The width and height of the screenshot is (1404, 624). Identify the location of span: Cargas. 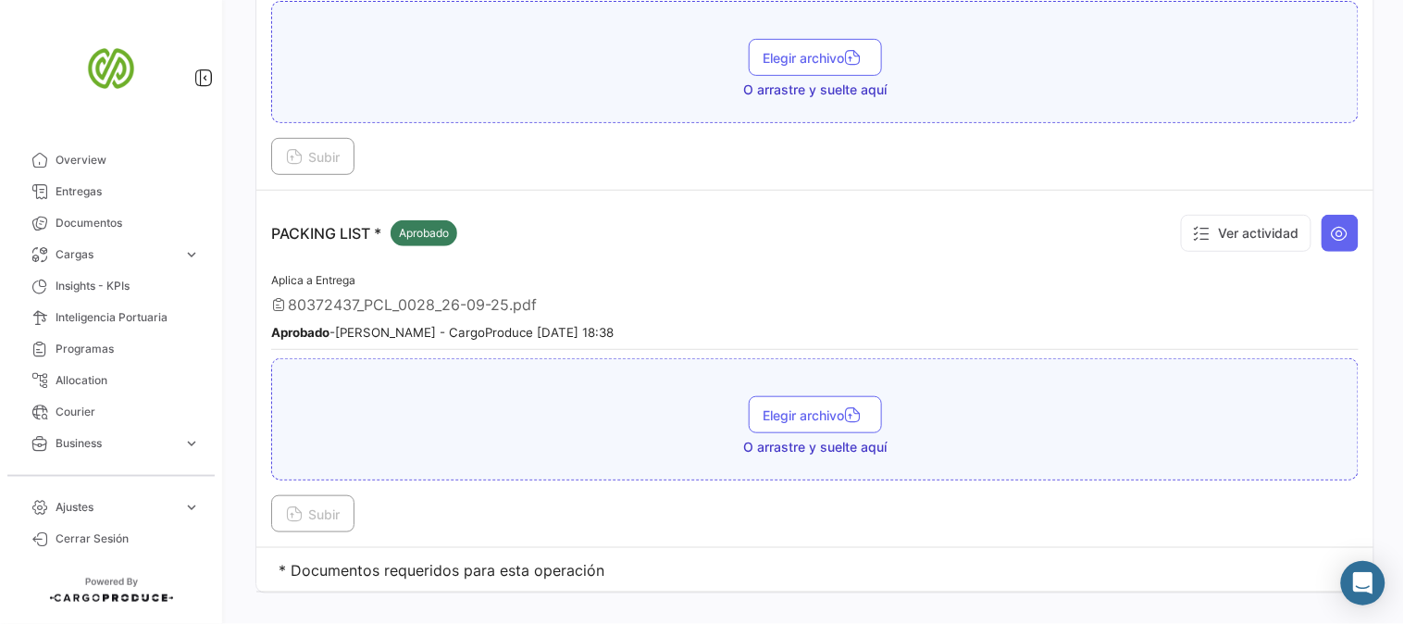
(116, 254).